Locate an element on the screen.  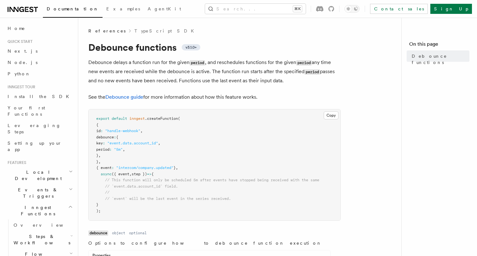
span: export is located at coordinates (103, 119).